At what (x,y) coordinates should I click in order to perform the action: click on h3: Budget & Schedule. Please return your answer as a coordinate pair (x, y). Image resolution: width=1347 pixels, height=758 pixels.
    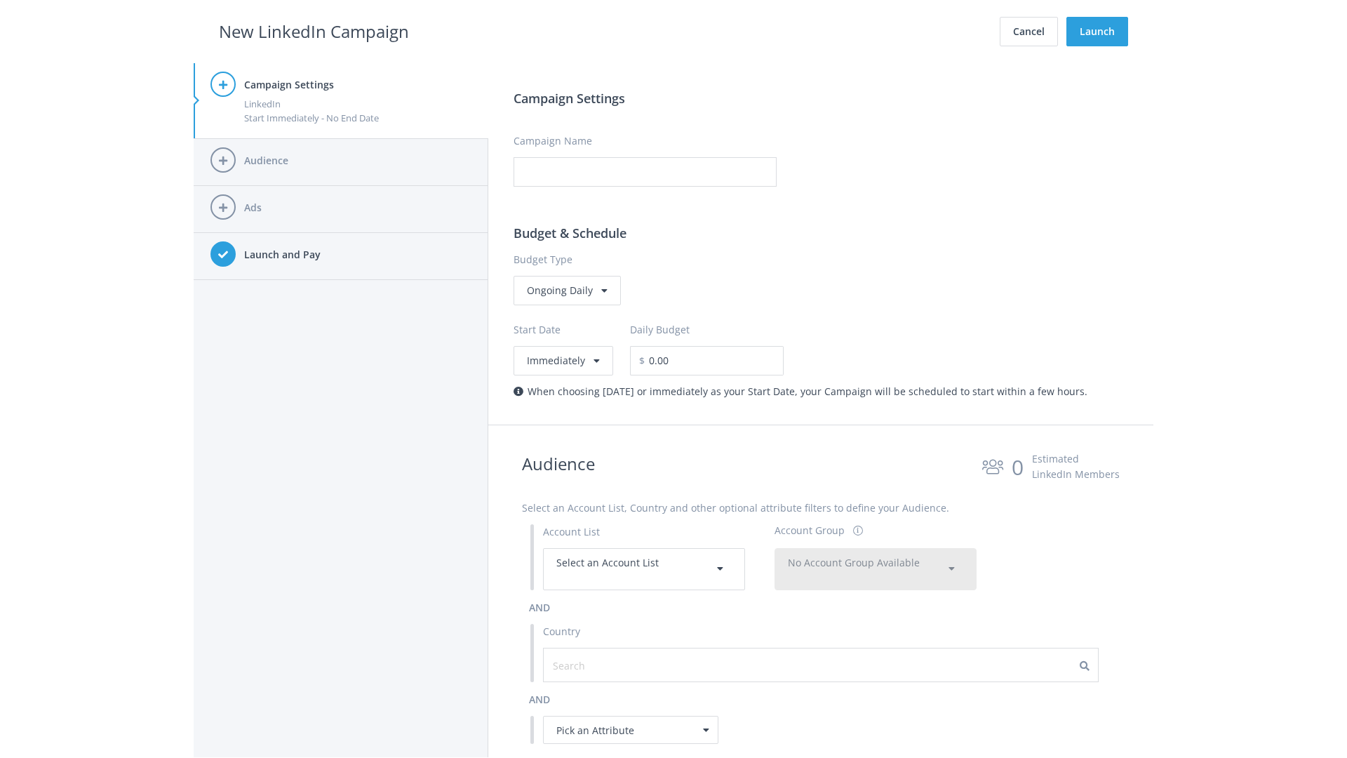
    Looking at the image, I should click on (821, 233).